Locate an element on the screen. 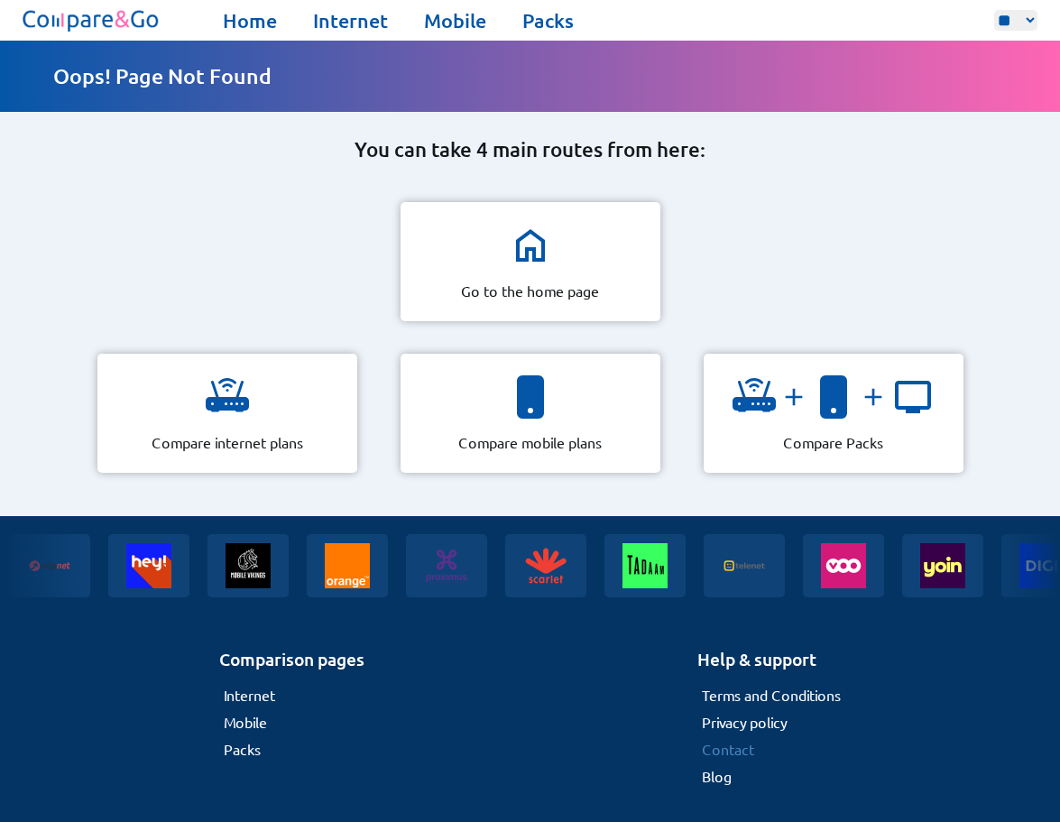  p: Compare Packs is located at coordinates (833, 442).